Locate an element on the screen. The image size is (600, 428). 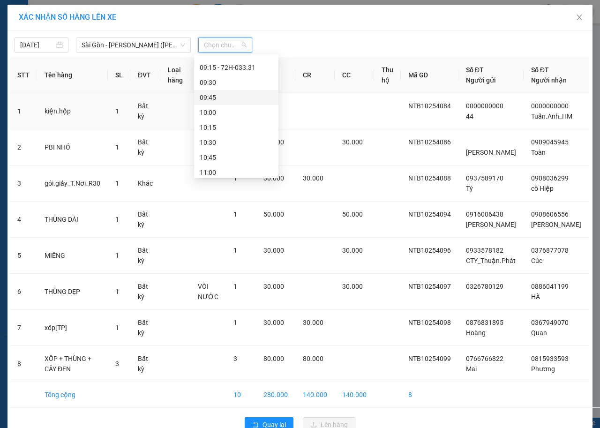
td: XỐP + THÙNG + CÂY ĐEN is located at coordinates (72, 364).